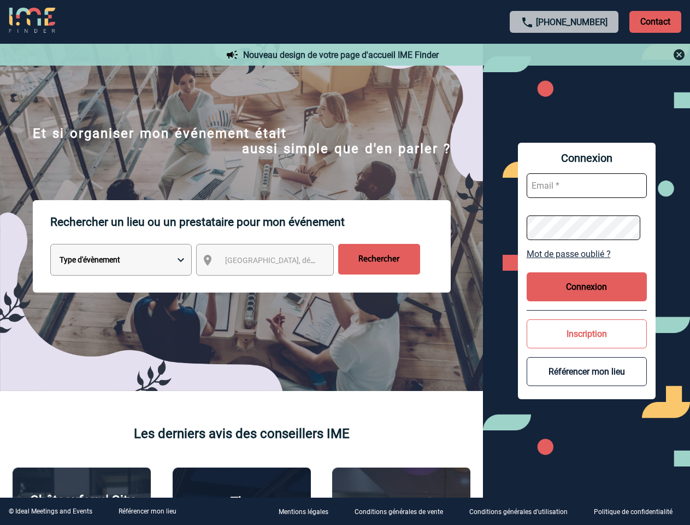 This screenshot has width=690, height=525. What do you see at coordinates (587, 286) in the screenshot?
I see `button: Connexion` at bounding box center [587, 286].